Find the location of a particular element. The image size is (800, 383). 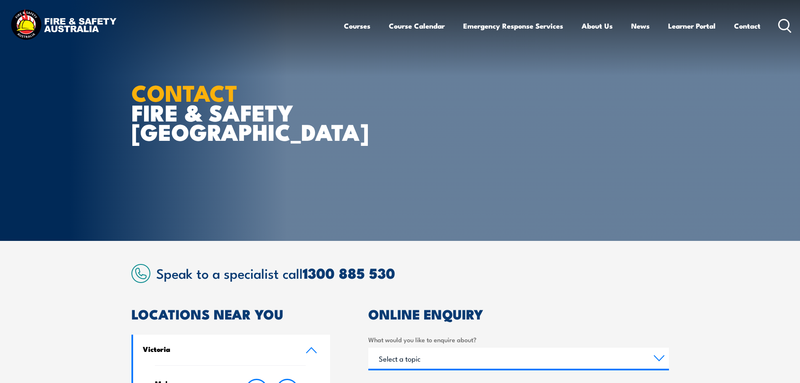

h4: Victoria is located at coordinates (218, 349).